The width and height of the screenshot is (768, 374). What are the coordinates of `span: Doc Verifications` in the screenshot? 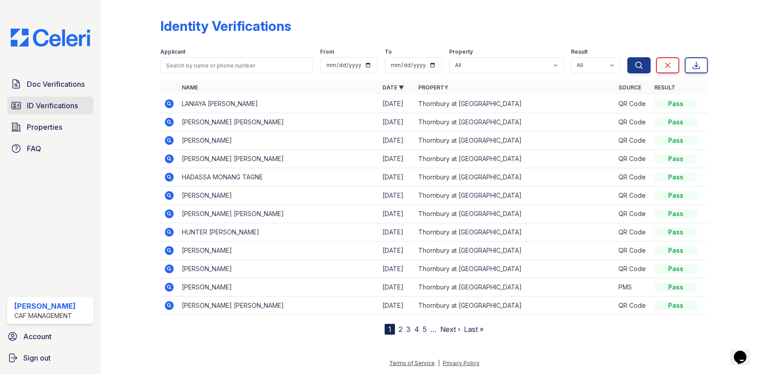 It's located at (56, 84).